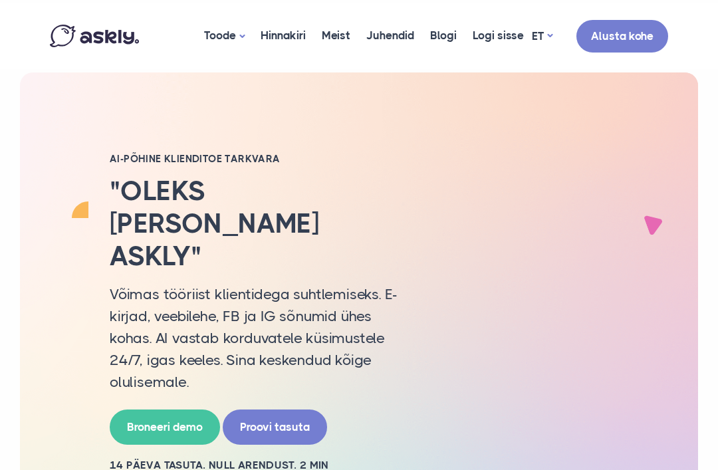 The height and width of the screenshot is (470, 718). I want to click on a: ET, so click(542, 36).